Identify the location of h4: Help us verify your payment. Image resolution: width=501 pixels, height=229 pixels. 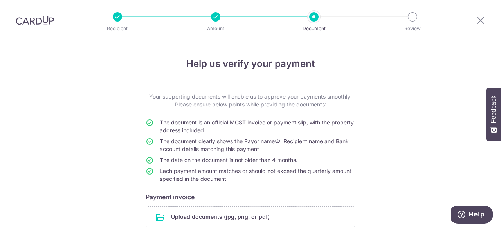
(251, 64).